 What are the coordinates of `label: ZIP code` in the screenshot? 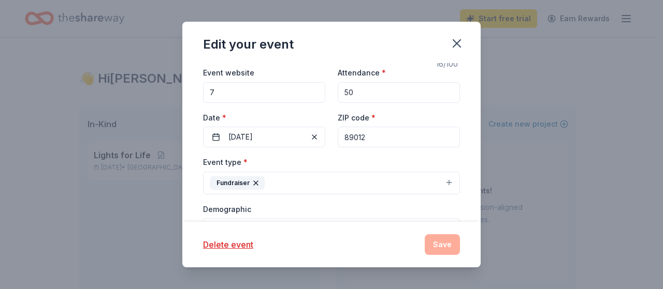 It's located at (356, 118).